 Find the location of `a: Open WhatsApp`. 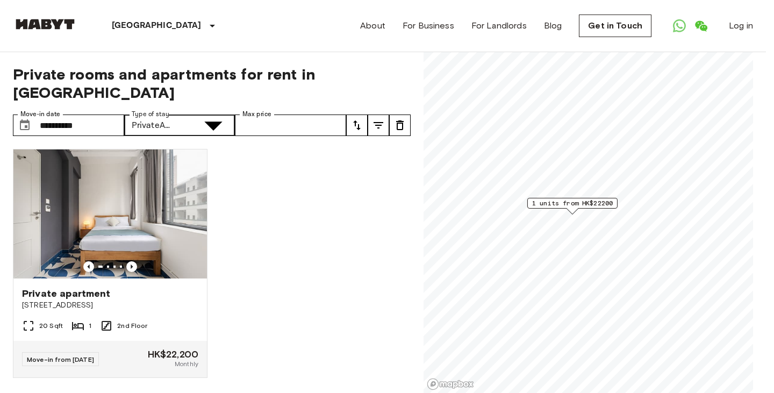

a: Open WhatsApp is located at coordinates (679, 26).